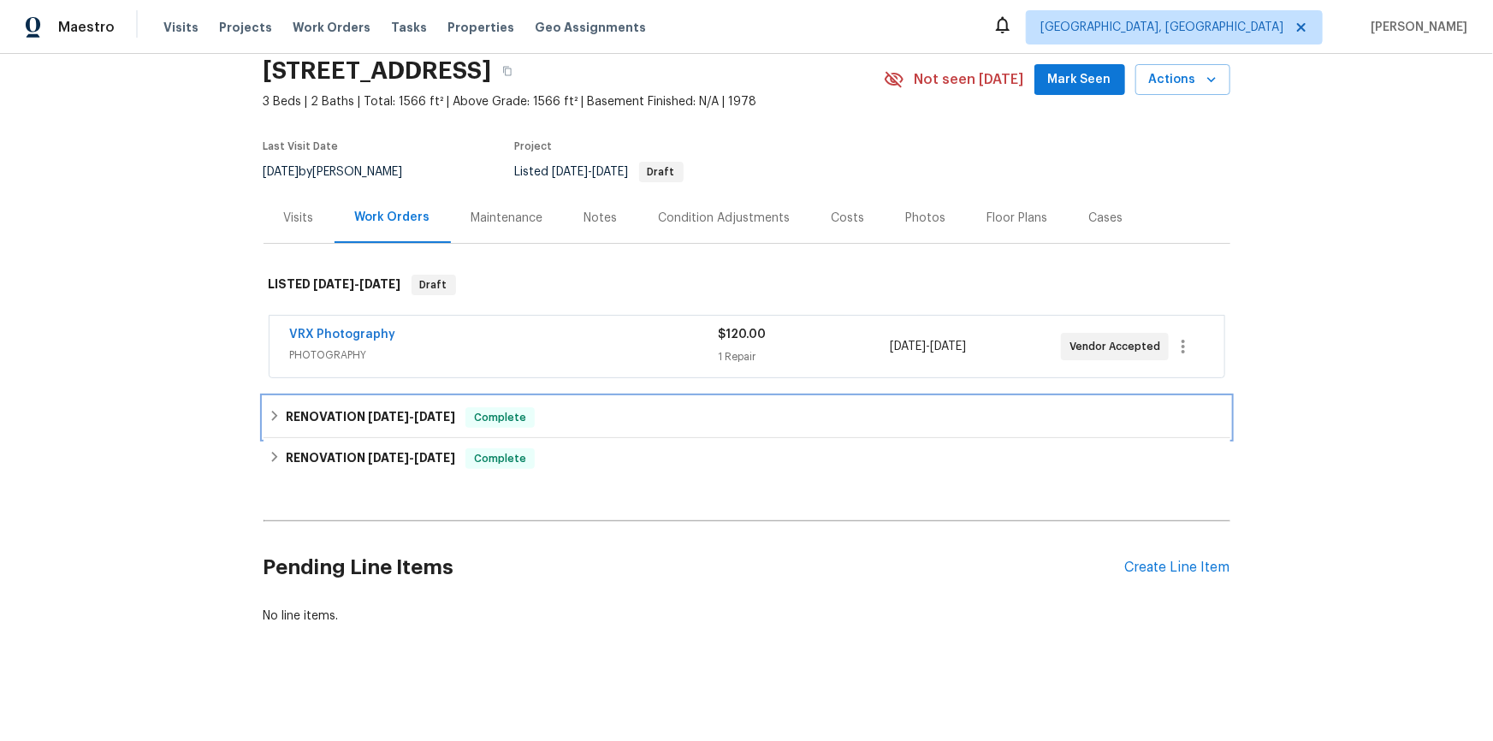  Describe the element at coordinates (1182, 80) in the screenshot. I see `span: Actions` at that location.